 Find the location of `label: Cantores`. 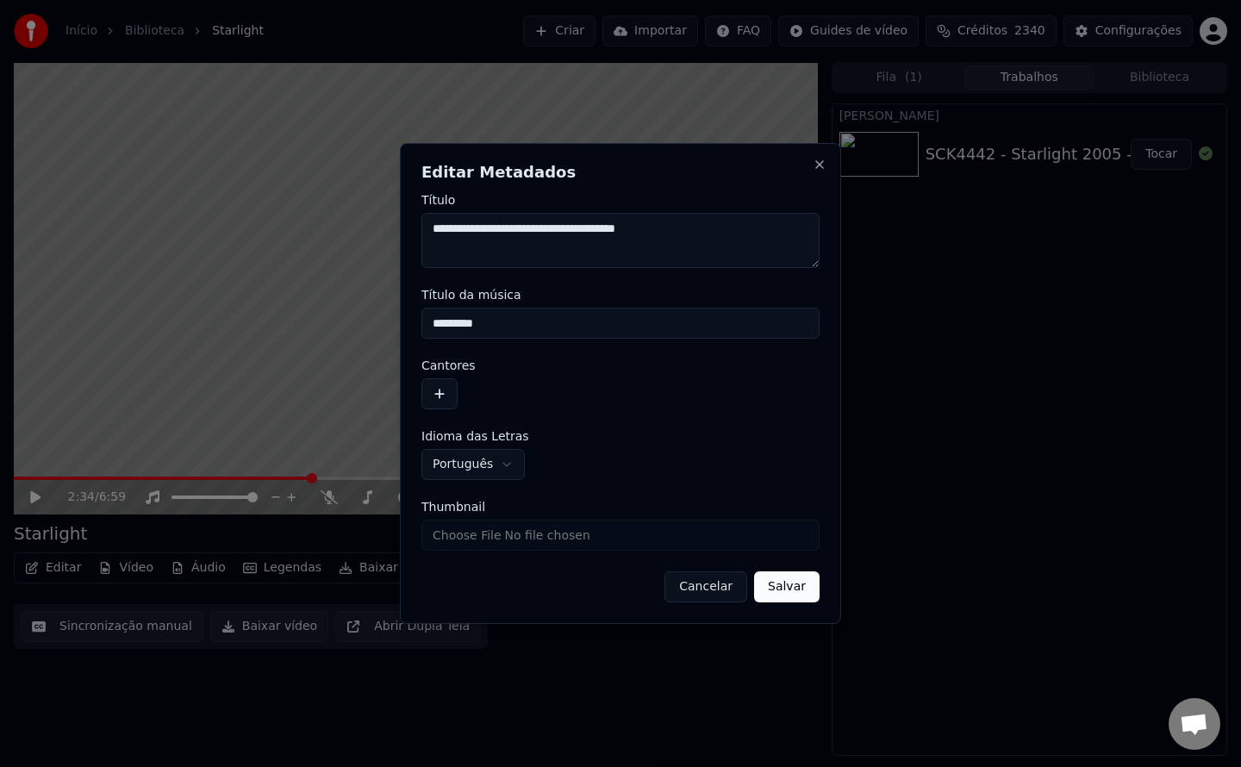

label: Cantores is located at coordinates (620, 365).